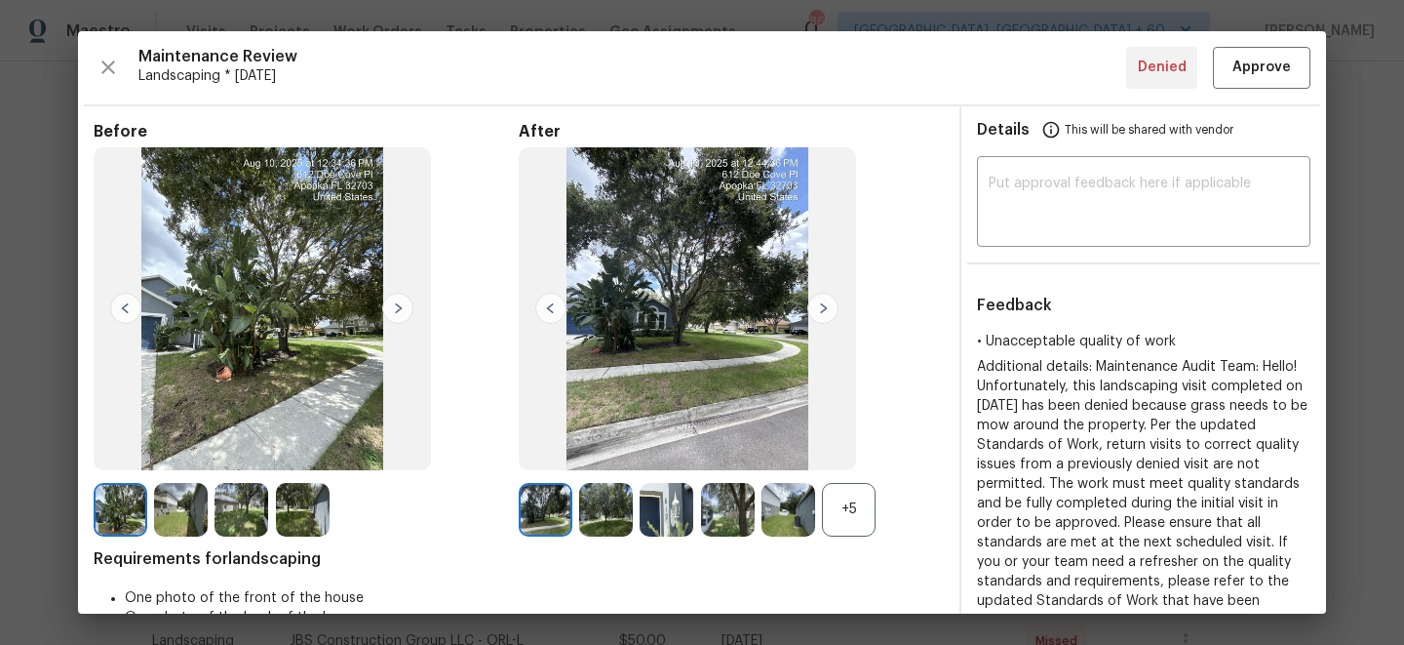  I want to click on li: One photo of the back of the house, so click(534, 617).